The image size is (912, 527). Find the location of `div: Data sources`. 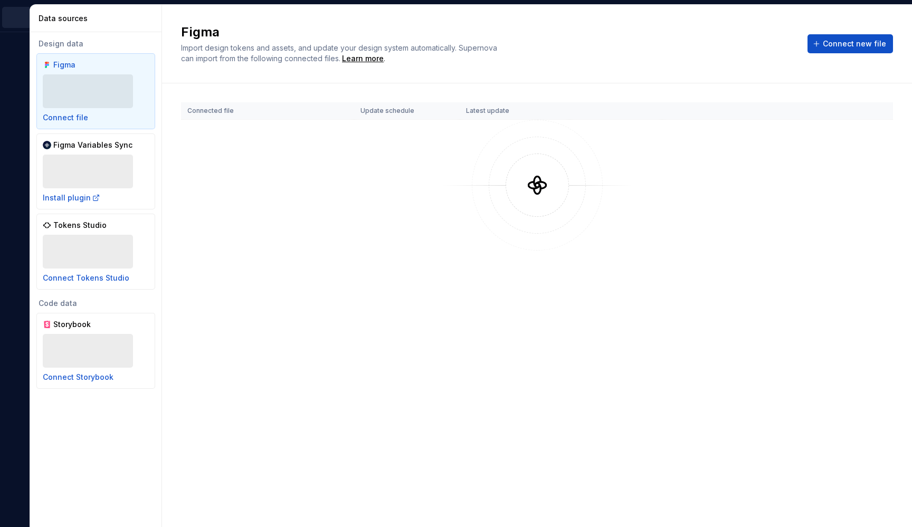

div: Data sources is located at coordinates (98, 18).